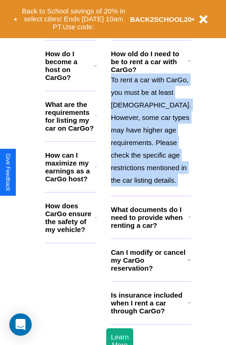 This screenshot has height=345, width=226. I want to click on h3: How old do I need to be to rent a car with CarGo?, so click(149, 61).